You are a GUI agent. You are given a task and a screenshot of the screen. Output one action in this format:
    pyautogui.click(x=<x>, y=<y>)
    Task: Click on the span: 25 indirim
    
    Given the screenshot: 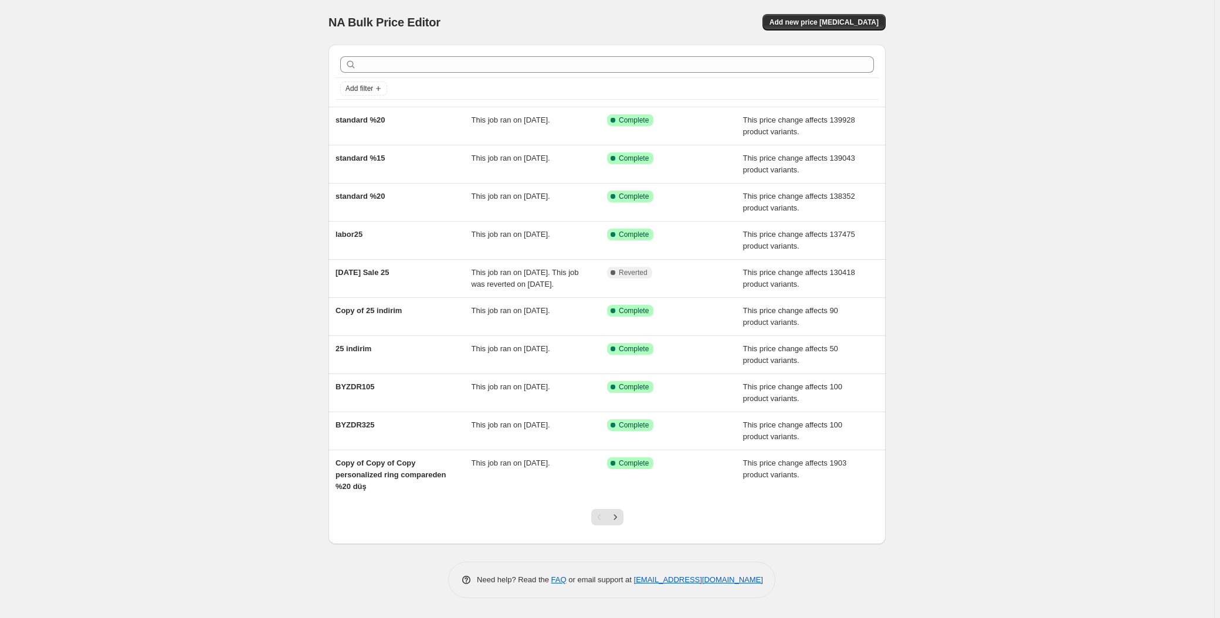 What is the action you would take?
    pyautogui.click(x=353, y=348)
    